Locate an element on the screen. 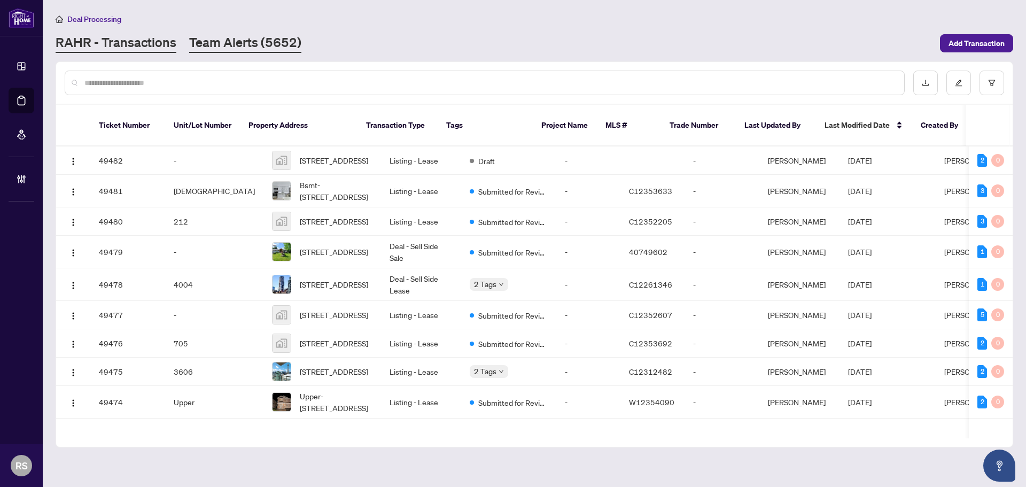  th: Property Address is located at coordinates (299, 126).